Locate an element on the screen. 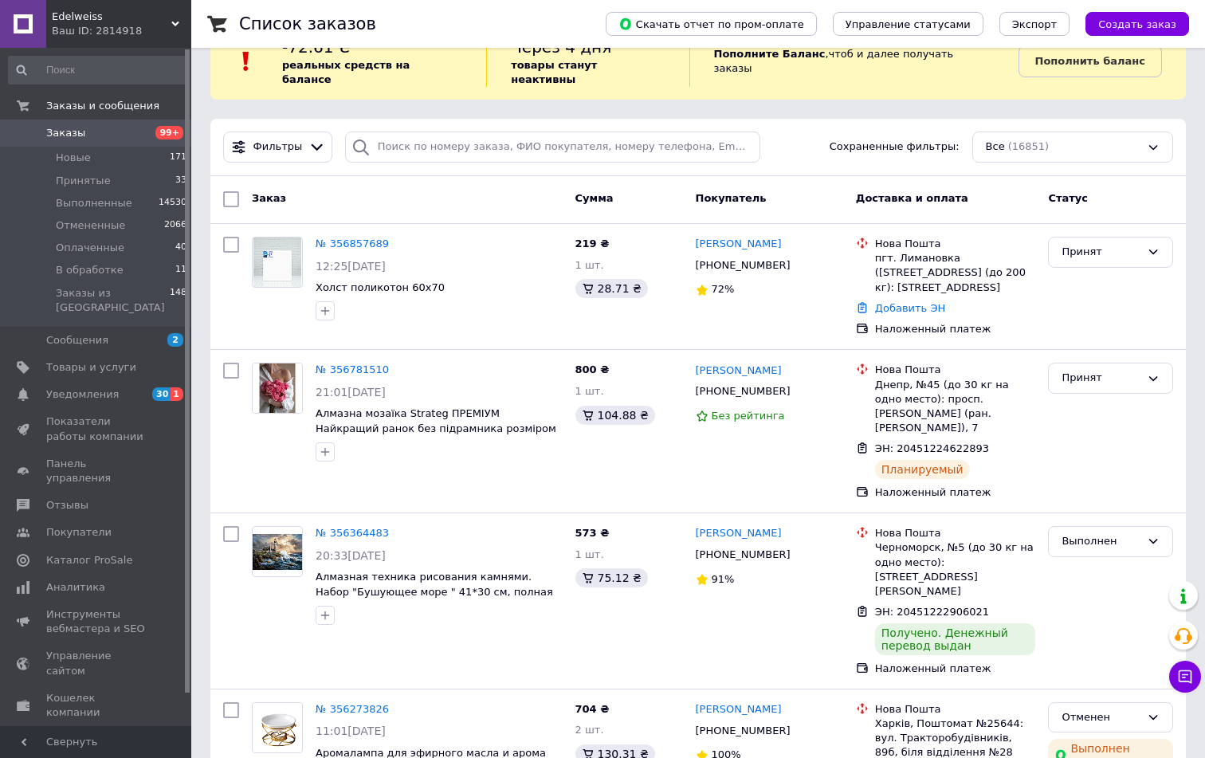 The height and width of the screenshot is (758, 1205). span: 30 is located at coordinates (161, 394).